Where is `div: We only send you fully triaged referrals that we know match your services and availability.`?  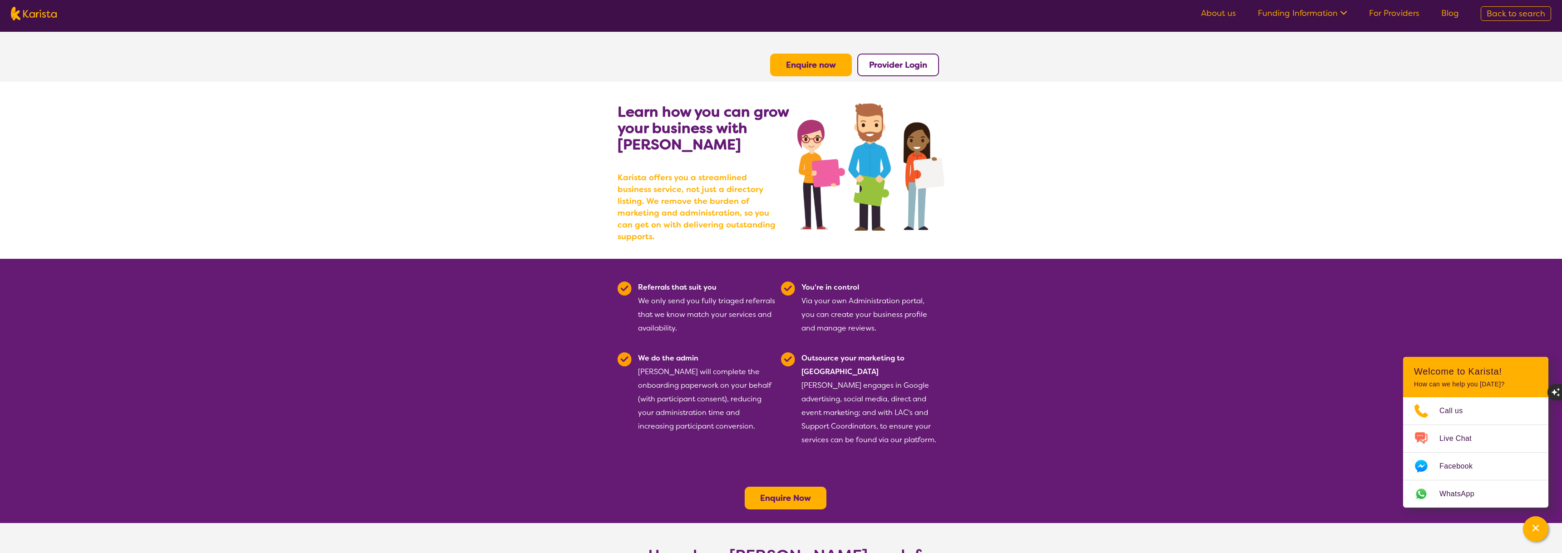 div: We only send you fully triaged referrals that we know match your services and availability. is located at coordinates (707, 308).